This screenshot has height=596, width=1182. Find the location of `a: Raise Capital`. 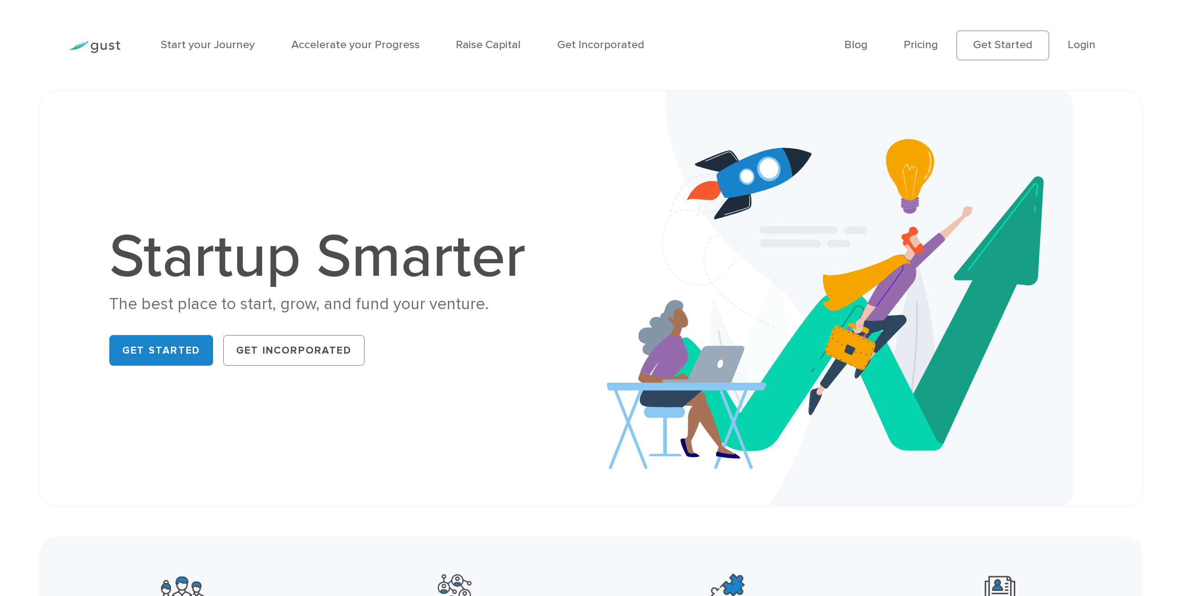

a: Raise Capital is located at coordinates (488, 44).